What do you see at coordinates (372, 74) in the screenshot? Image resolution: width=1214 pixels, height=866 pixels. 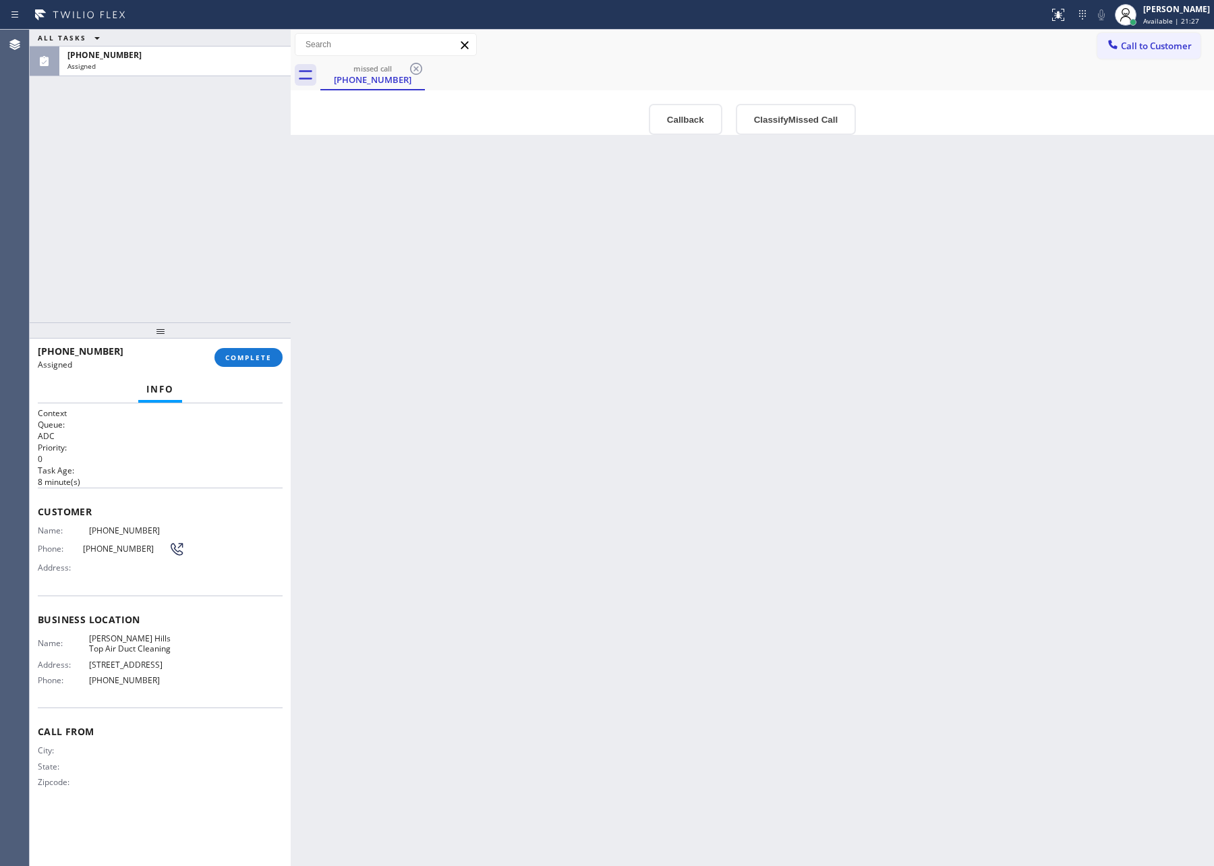 I see `div: (667) 206-1069` at bounding box center [372, 74].